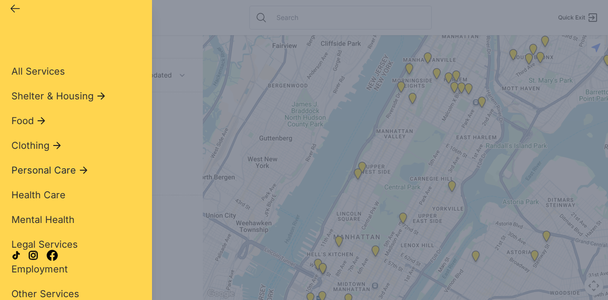  Describe the element at coordinates (38, 71) in the screenshot. I see `span: All Services` at that location.